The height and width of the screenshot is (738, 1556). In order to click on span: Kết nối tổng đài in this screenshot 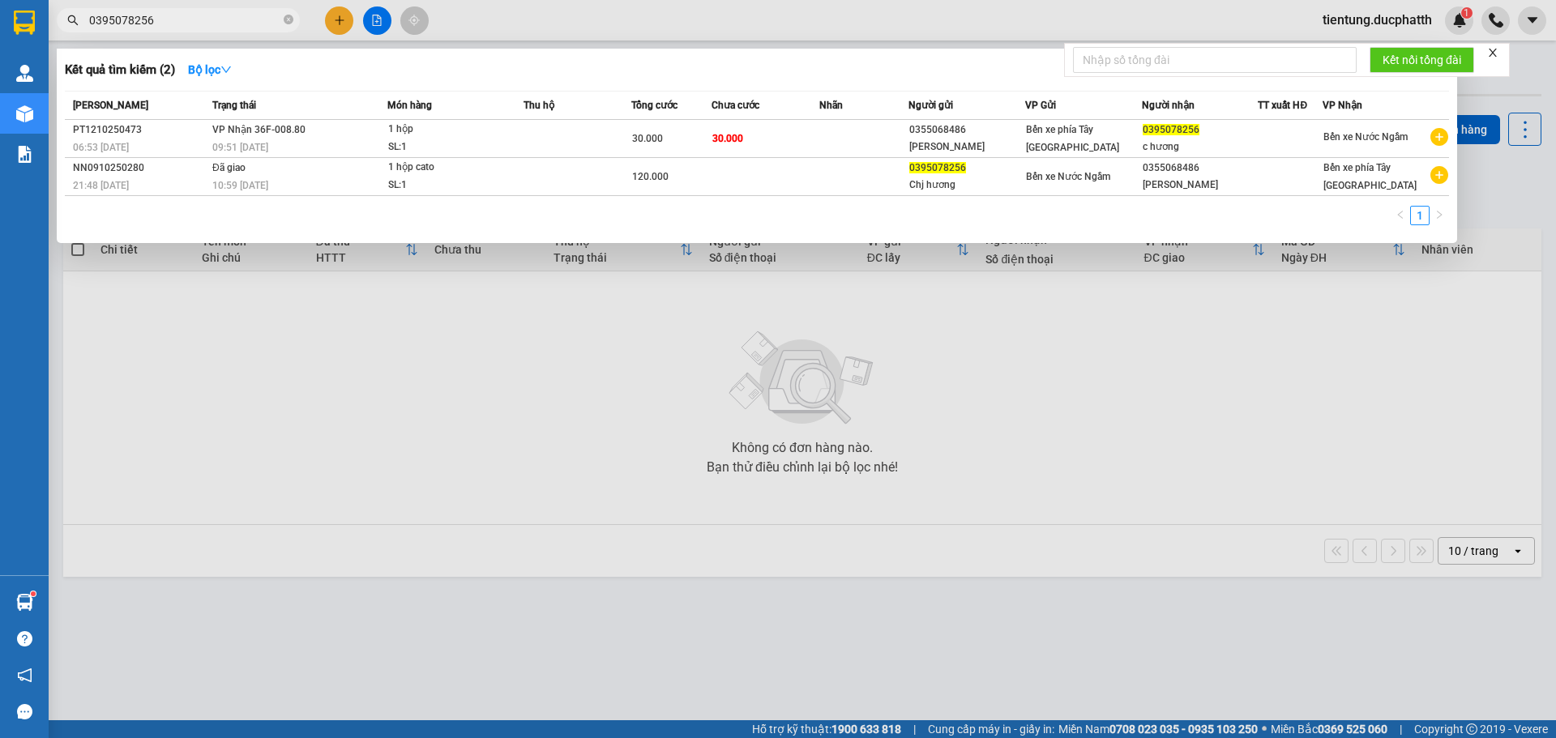, I will do `click(1421, 60)`.